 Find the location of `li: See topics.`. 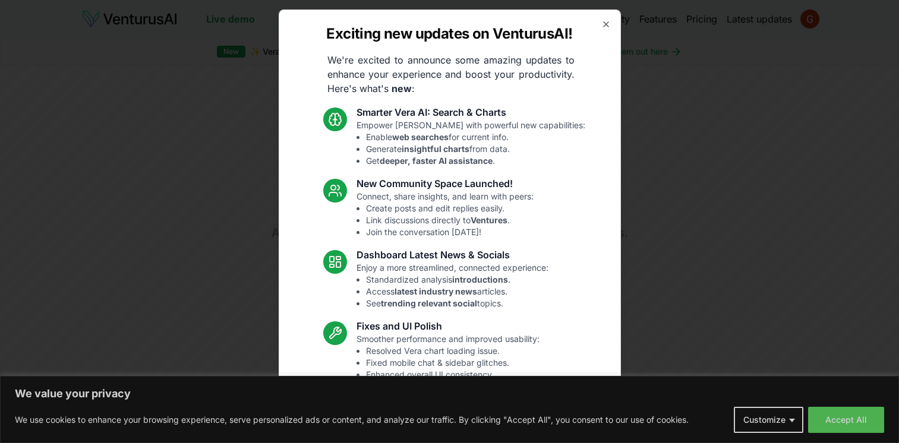

li: See topics. is located at coordinates (457, 304).